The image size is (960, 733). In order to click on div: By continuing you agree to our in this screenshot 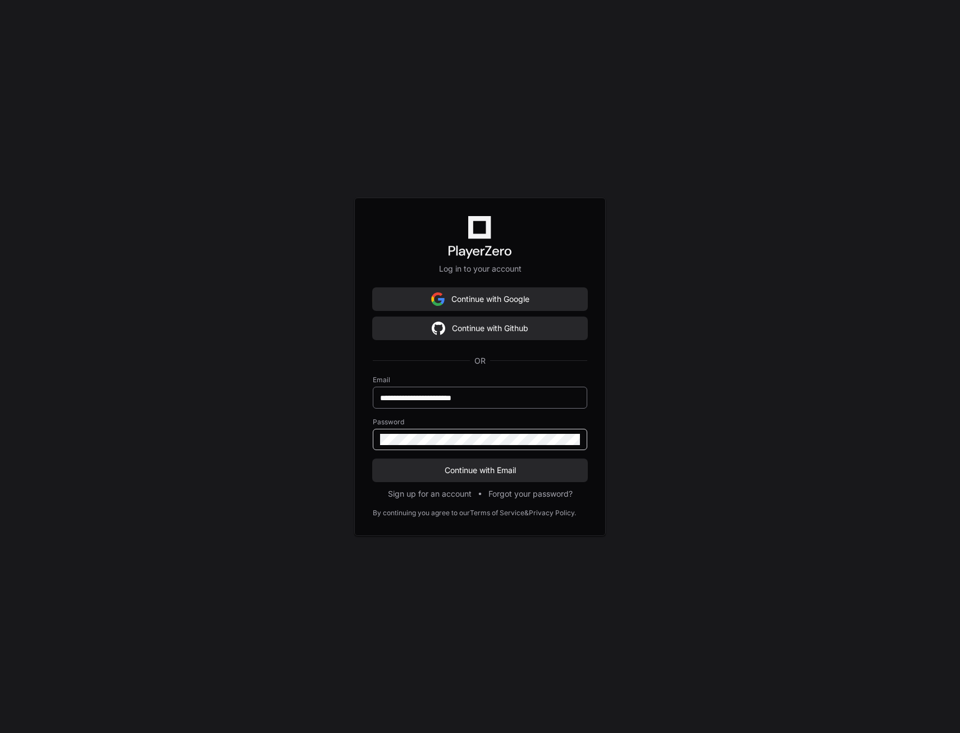, I will do `click(421, 513)`.